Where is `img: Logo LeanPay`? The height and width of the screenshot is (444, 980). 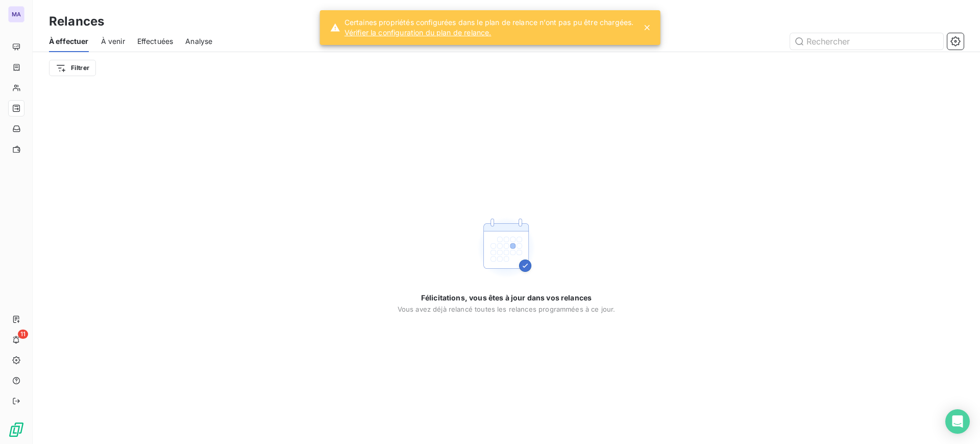 img: Logo LeanPay is located at coordinates (16, 429).